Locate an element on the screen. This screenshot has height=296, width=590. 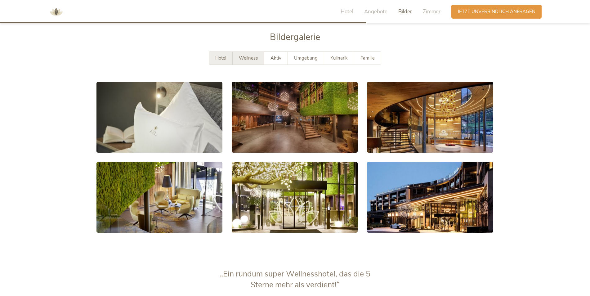
a: AMONTI & LUNARIS Wellnessresort is located at coordinates (56, 11).